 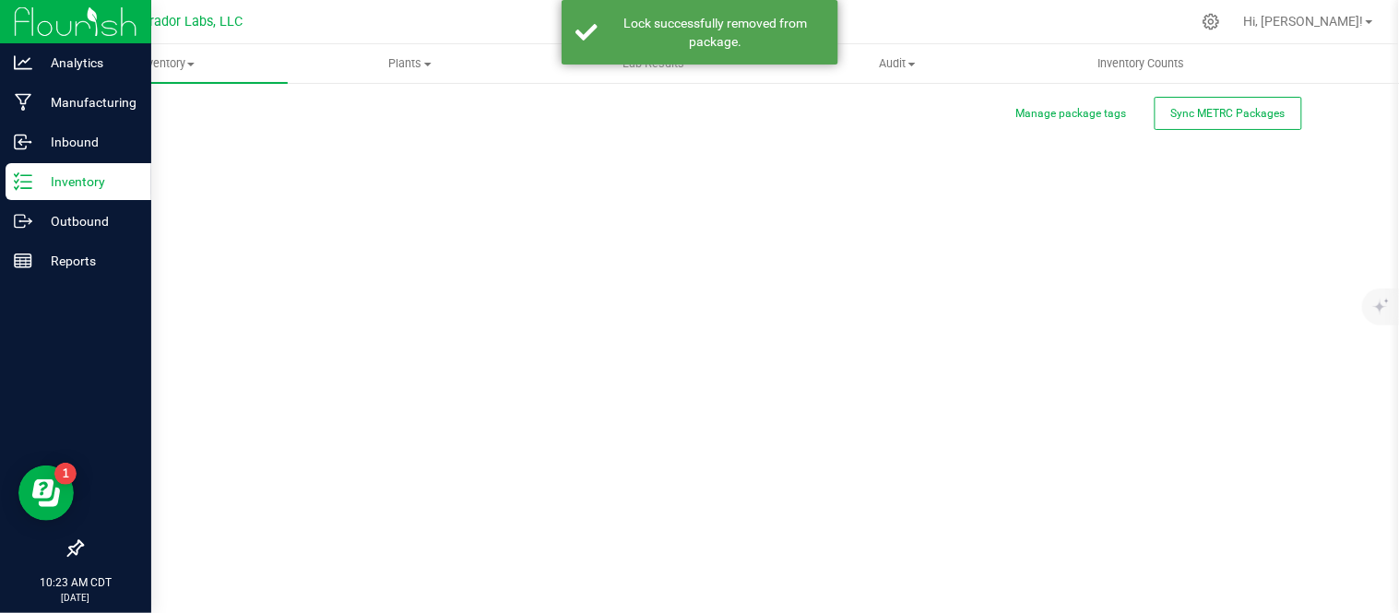 I want to click on p: Analytics, so click(x=88, y=63).